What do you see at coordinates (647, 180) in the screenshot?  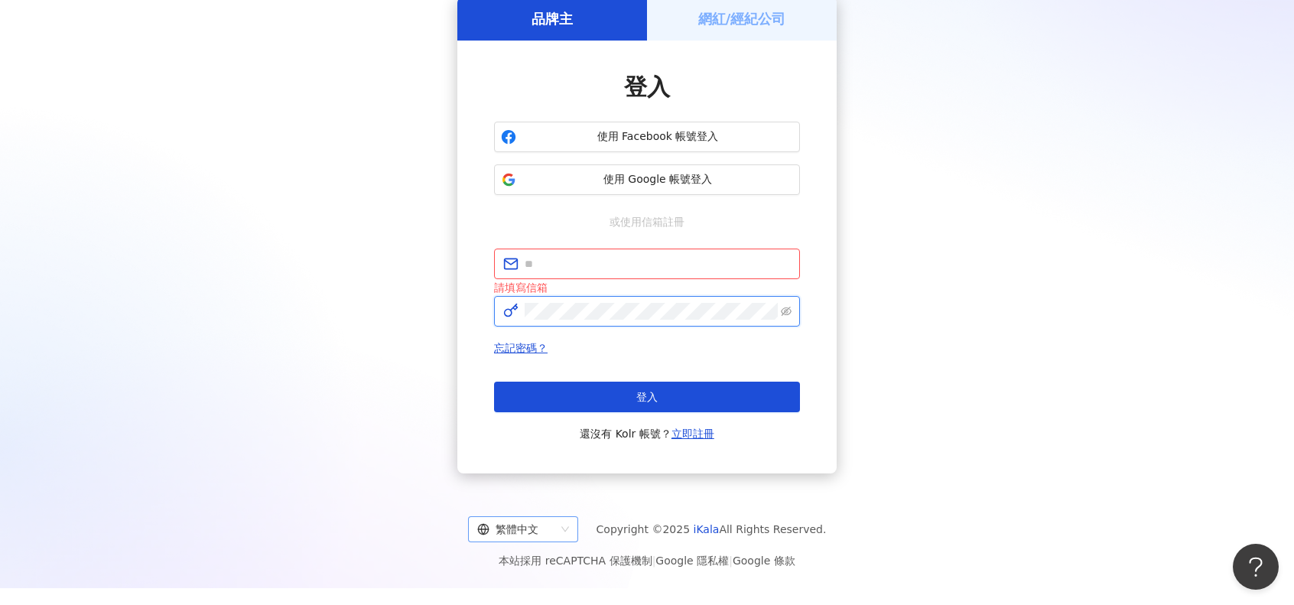 I see `button: 使用 Google 帳號登入` at bounding box center [647, 180].